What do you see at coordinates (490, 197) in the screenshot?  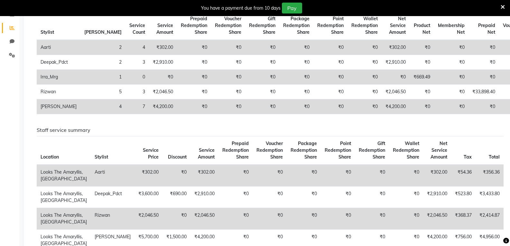 I see `td: ₹3,433.80` at bounding box center [490, 197].